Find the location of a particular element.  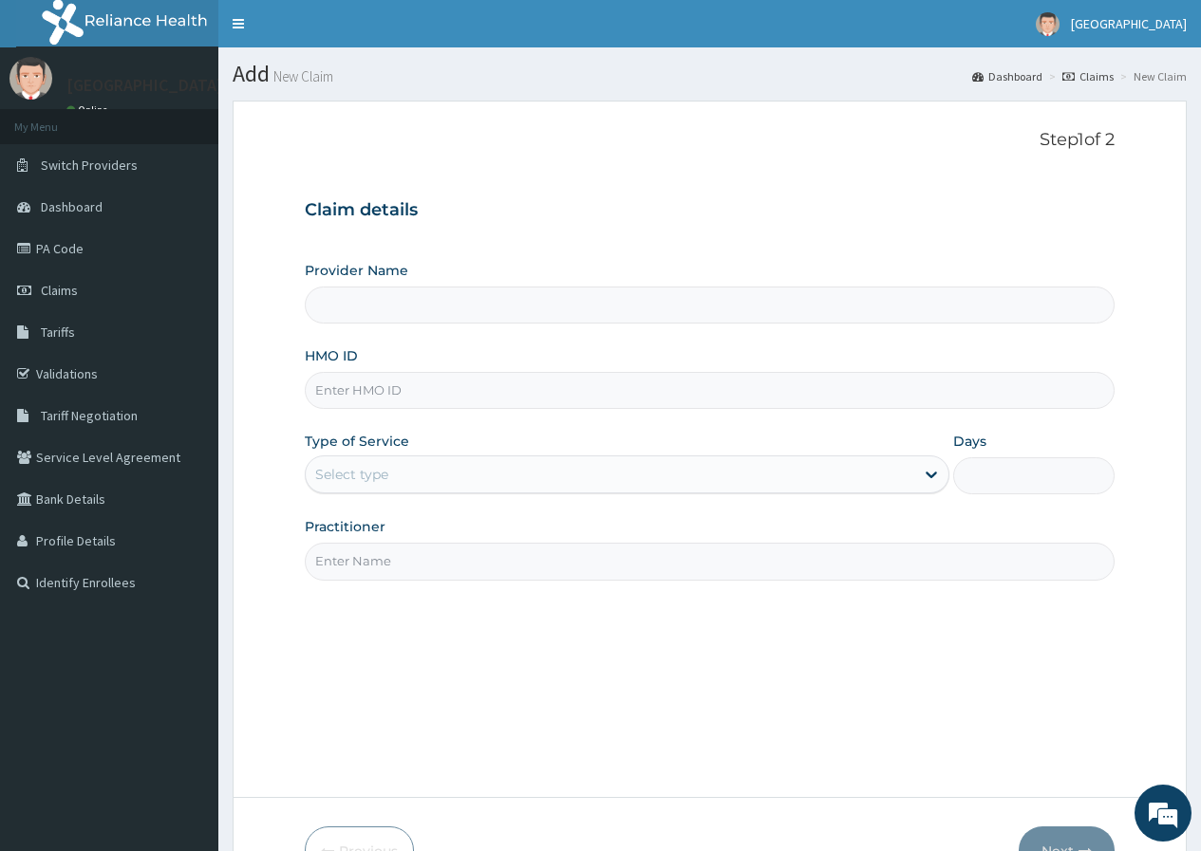

h1: Add is located at coordinates (709, 74).